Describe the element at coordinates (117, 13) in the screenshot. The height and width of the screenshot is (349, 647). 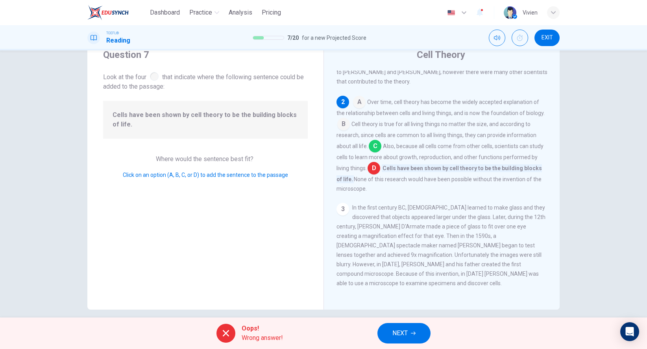
I see `a: EduSynch logo` at that location.